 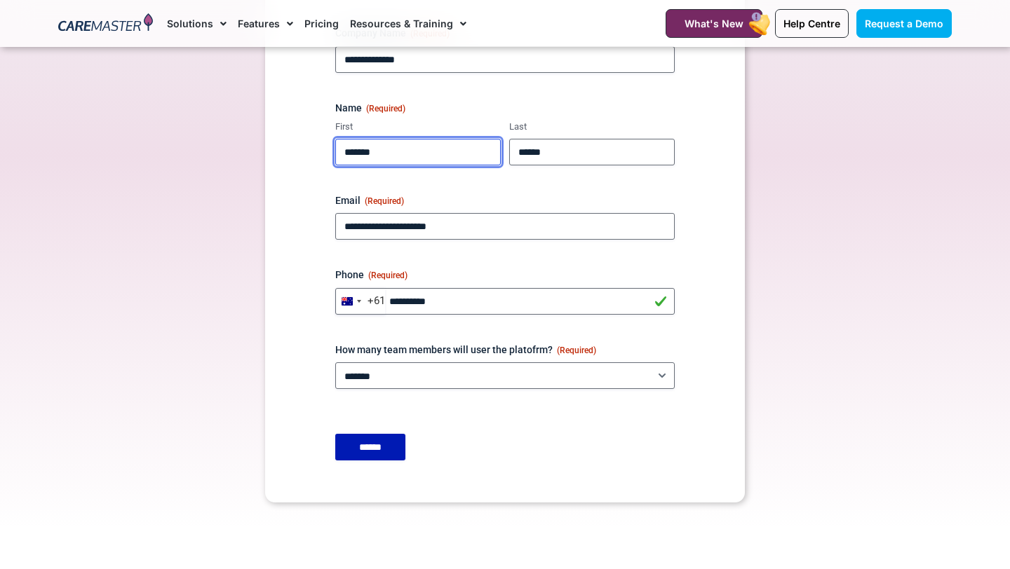 What do you see at coordinates (714, 23) in the screenshot?
I see `a: What's New` at bounding box center [714, 23].